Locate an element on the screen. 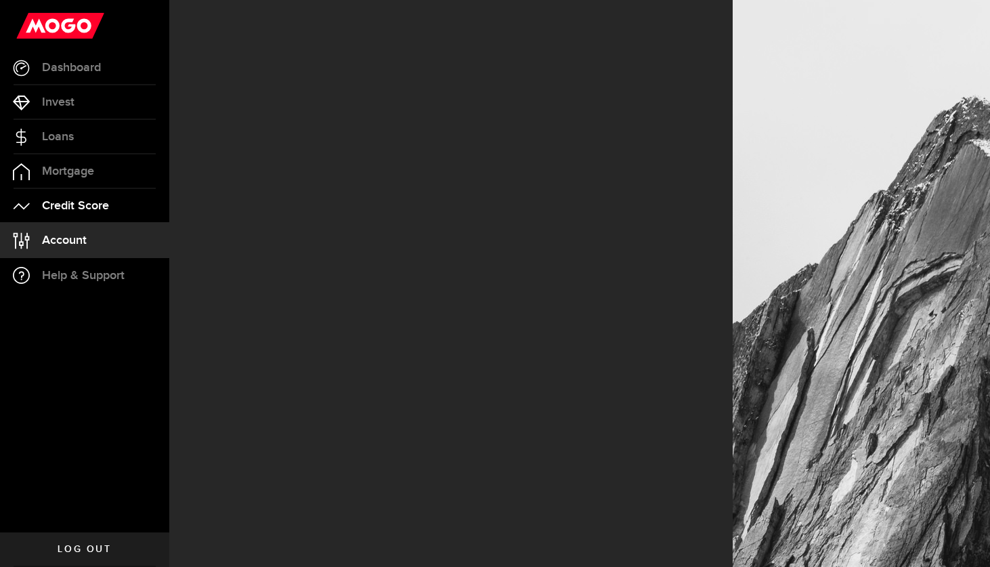 The width and height of the screenshot is (990, 567). button: Open LiveChat chat widget is located at coordinates (31, 26).